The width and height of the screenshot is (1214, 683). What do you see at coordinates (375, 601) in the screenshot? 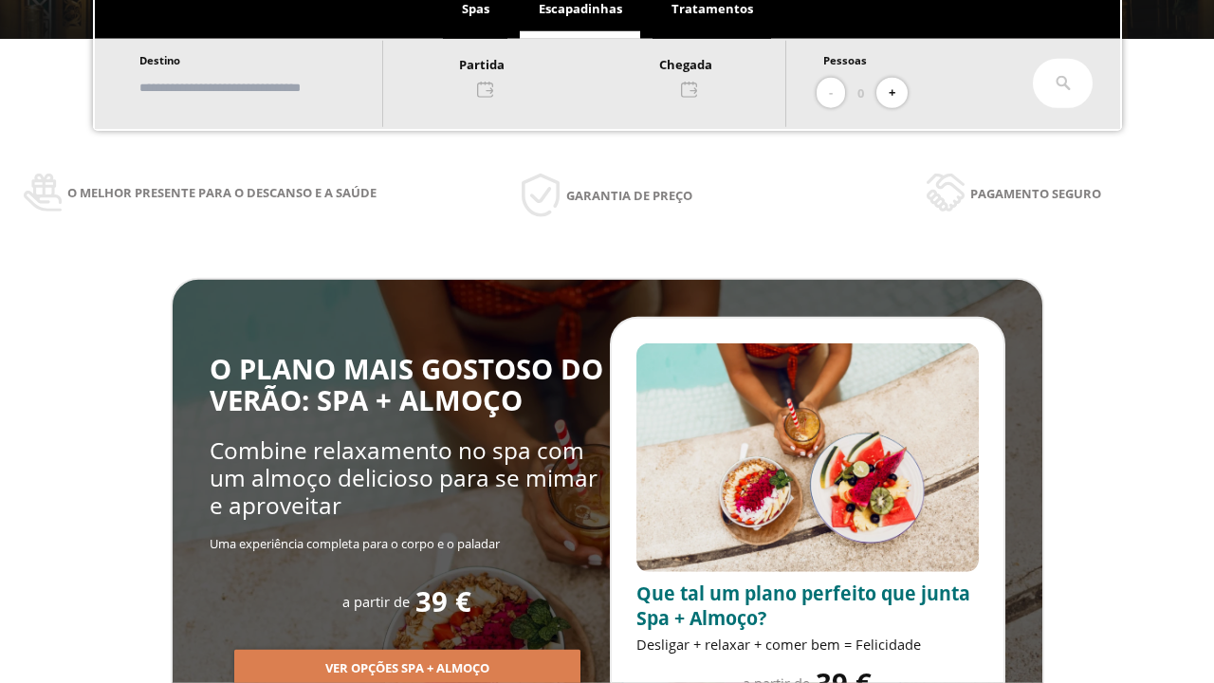
I see `span: a partir de` at bounding box center [375, 601].